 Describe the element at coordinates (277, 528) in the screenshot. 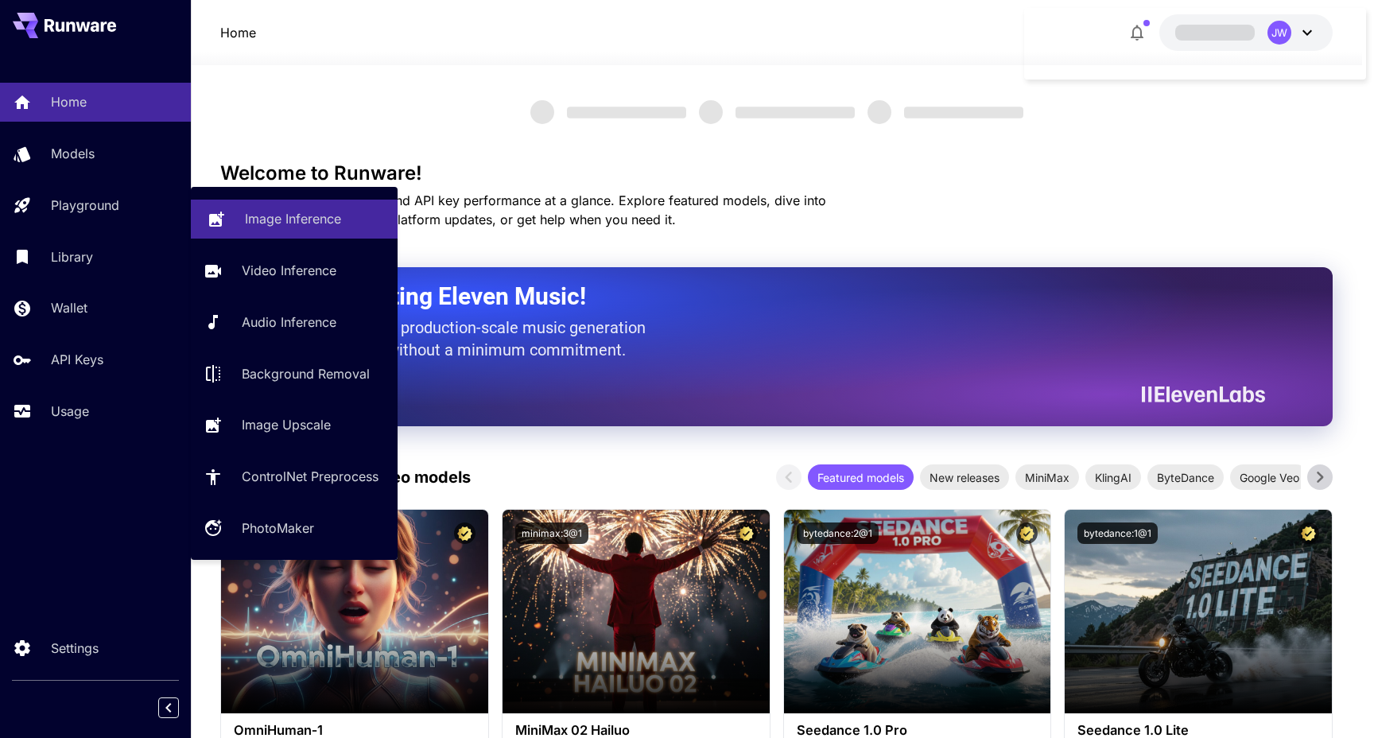

I see `p: PhotoMaker` at that location.